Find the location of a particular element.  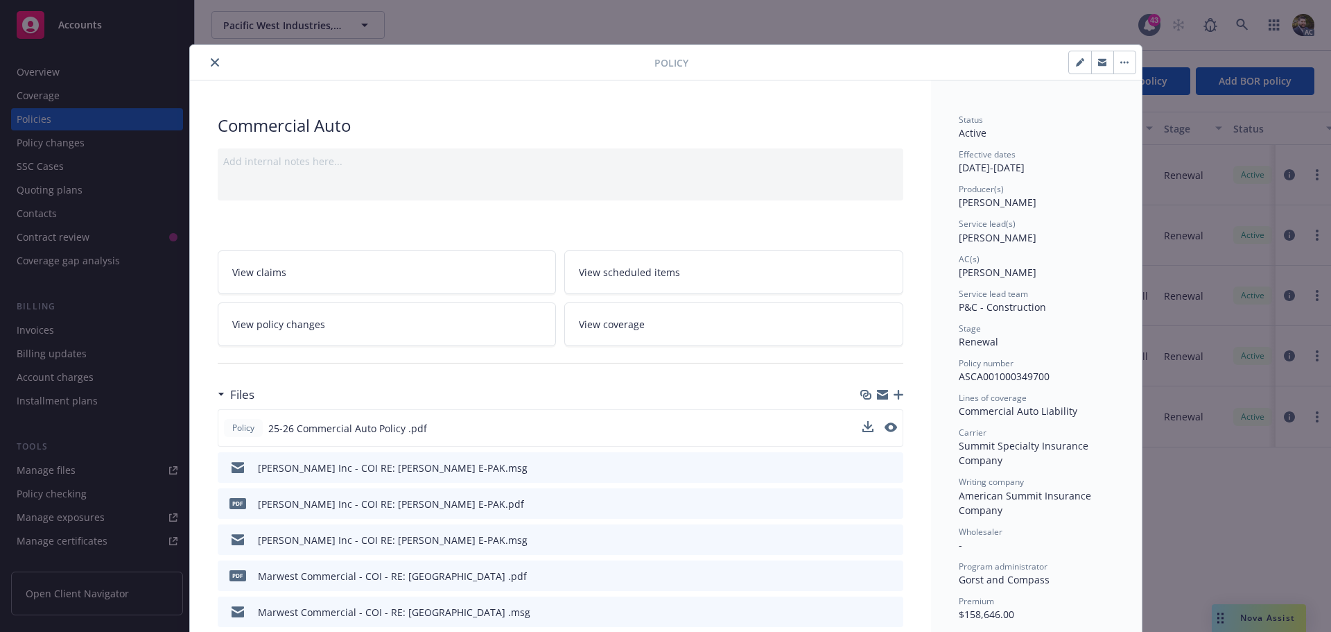

span: Service lead(s) is located at coordinates (987, 223).